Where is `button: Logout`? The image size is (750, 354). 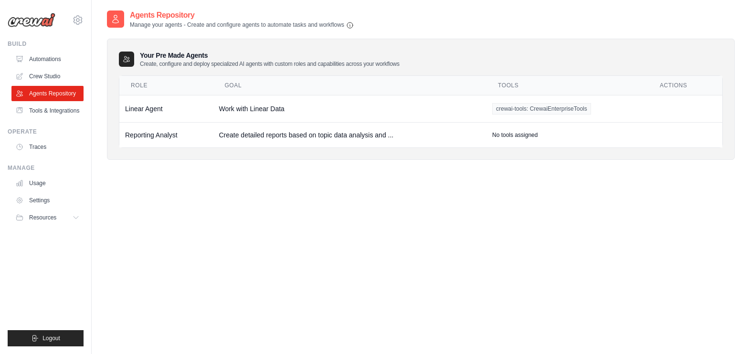 button: Logout is located at coordinates (45, 339).